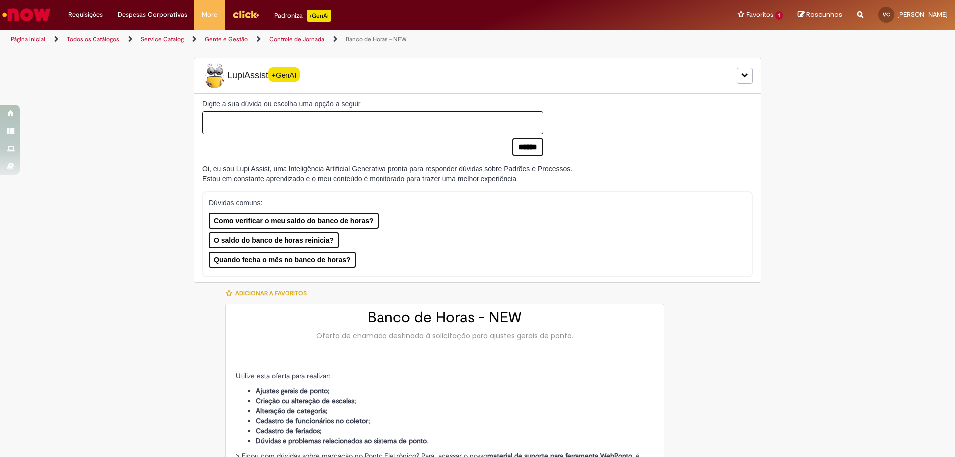  What do you see at coordinates (825, 14) in the screenshot?
I see `span: Rascunhos` at bounding box center [825, 14].